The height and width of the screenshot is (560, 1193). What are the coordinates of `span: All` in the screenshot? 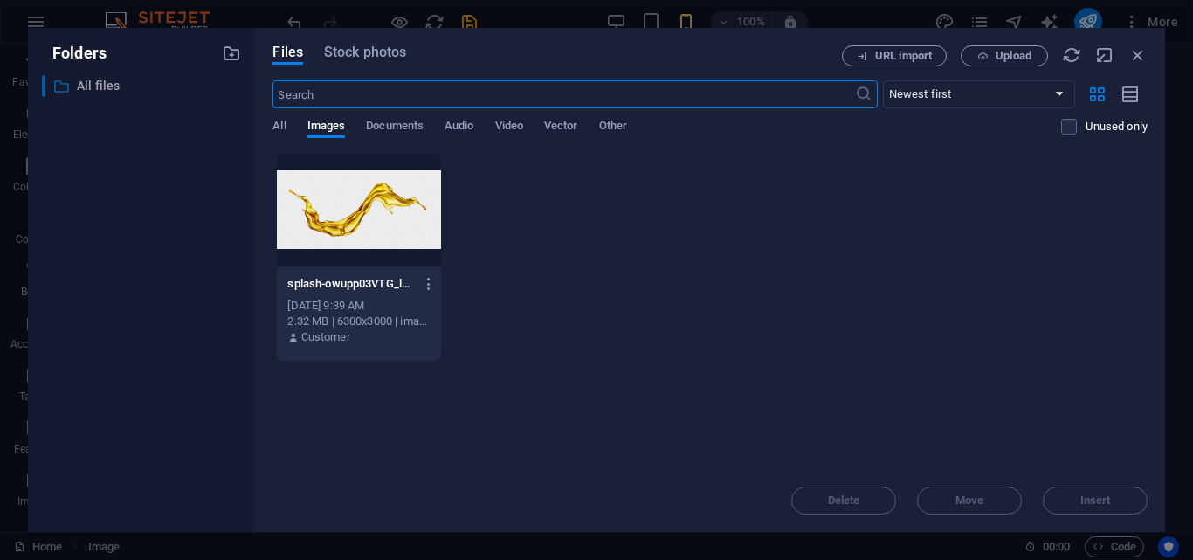 It's located at (279, 128).